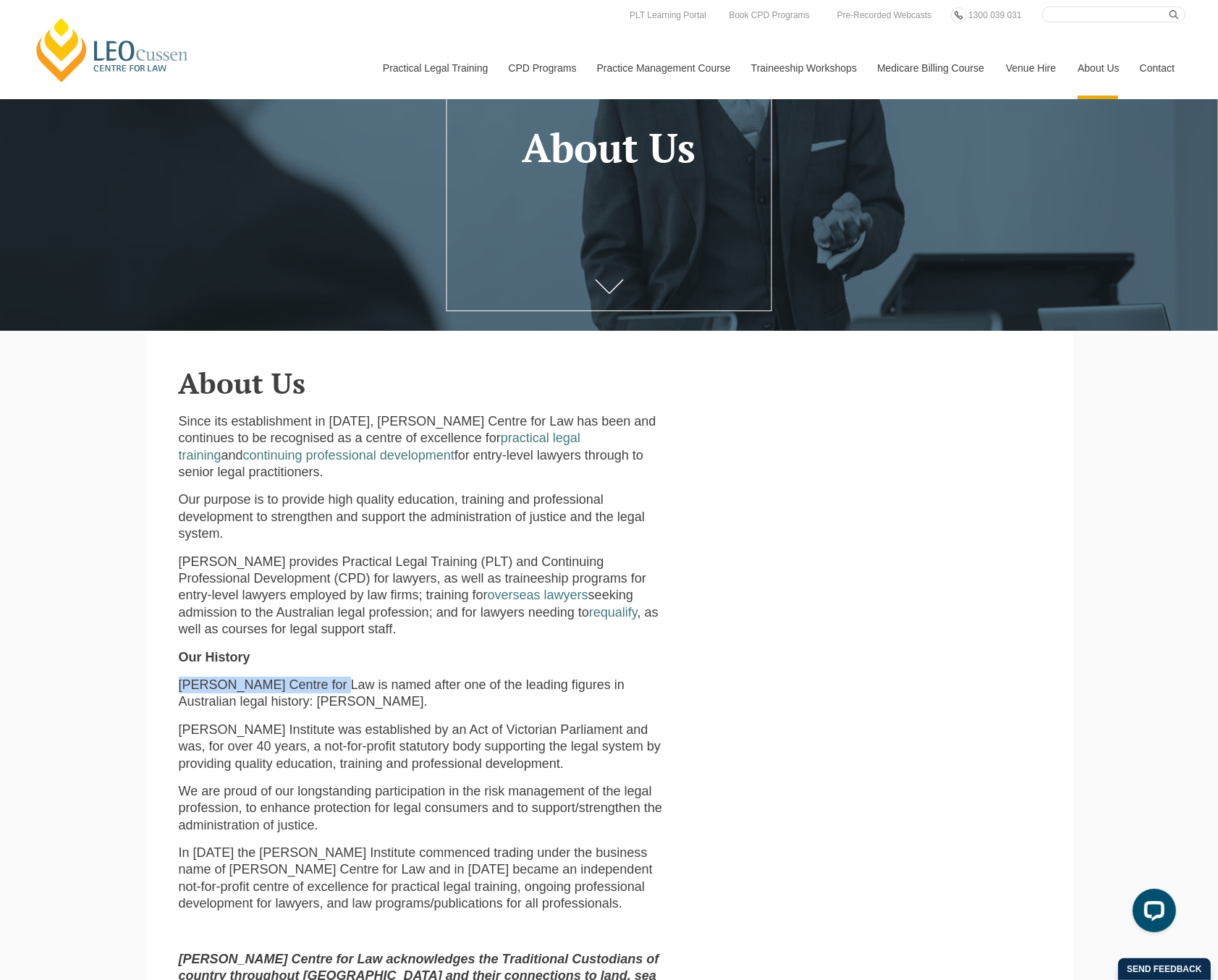 The width and height of the screenshot is (1218, 980). Describe the element at coordinates (542, 68) in the screenshot. I see `a: CPD Programs` at that location.